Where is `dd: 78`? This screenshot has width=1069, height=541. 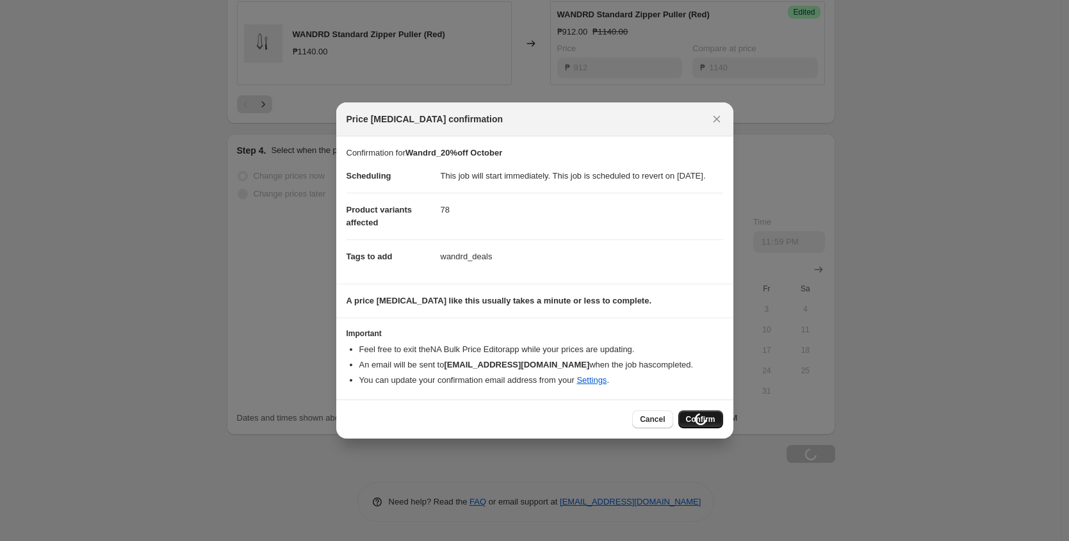 dd: 78 is located at coordinates (581, 209).